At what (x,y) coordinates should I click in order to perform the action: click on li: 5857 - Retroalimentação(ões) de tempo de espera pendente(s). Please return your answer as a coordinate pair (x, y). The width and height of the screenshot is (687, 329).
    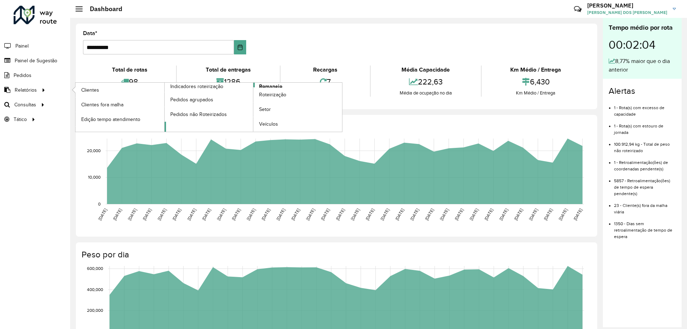
    Looking at the image, I should click on (645, 184).